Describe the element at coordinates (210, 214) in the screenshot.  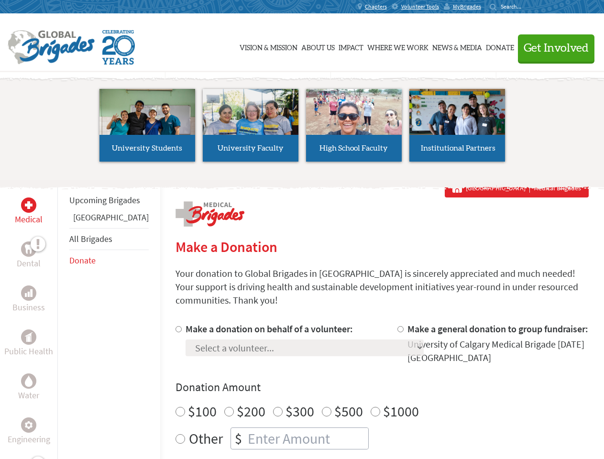
I see `img: logo-medical.png` at that location.